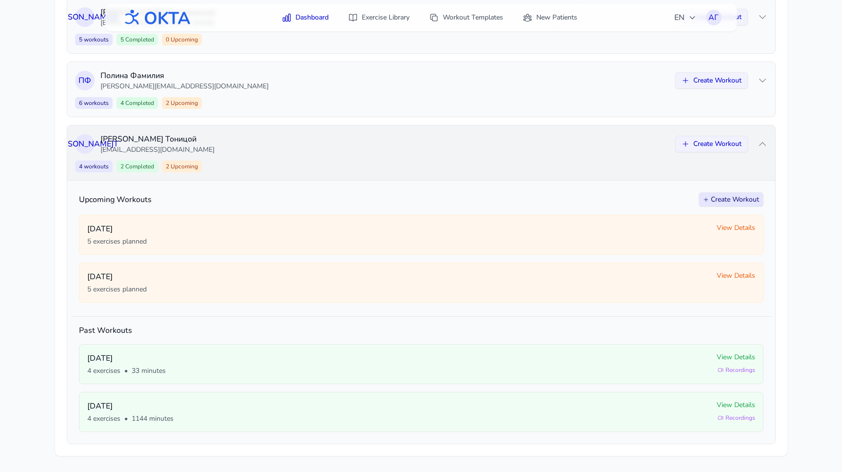  Describe the element at coordinates (305, 18) in the screenshot. I see `a: Dashboard` at that location.